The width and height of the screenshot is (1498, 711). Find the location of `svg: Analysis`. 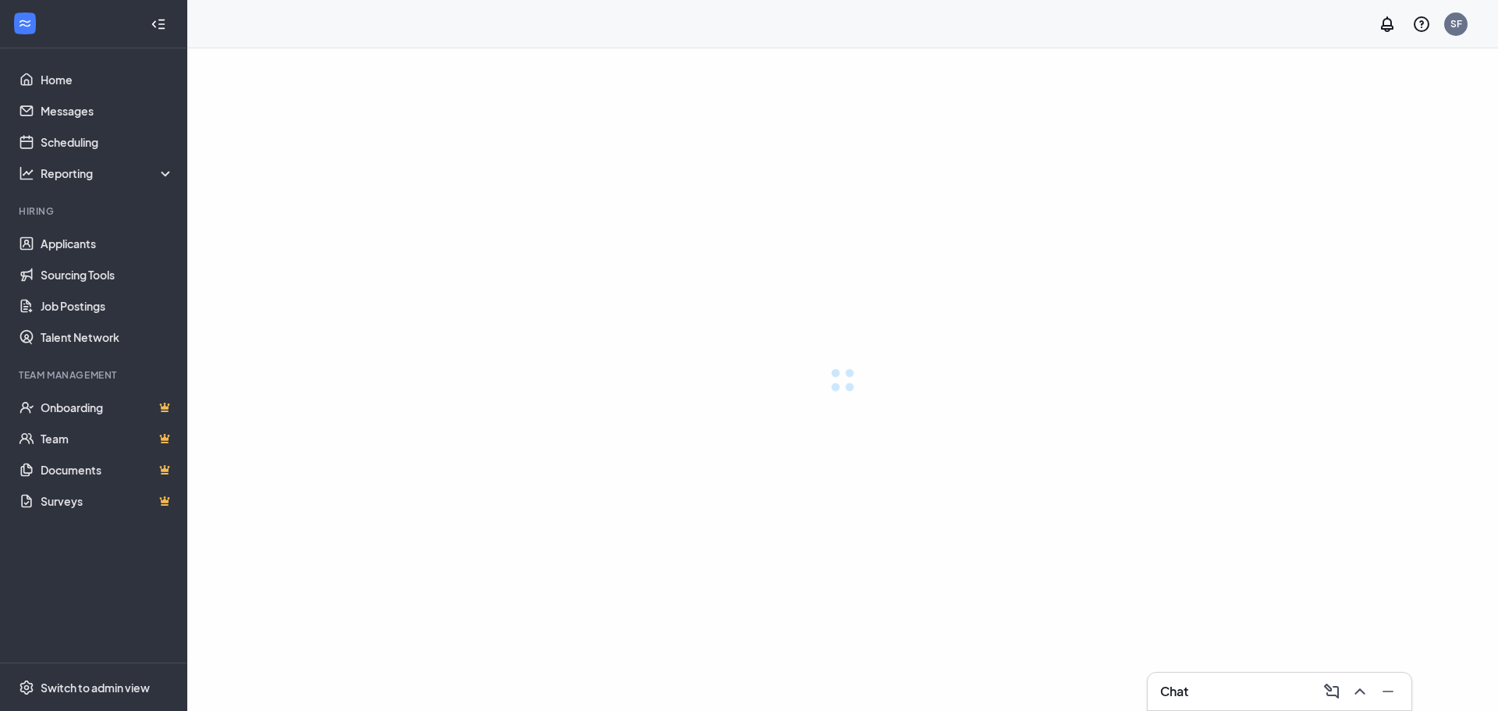

svg: Analysis is located at coordinates (27, 173).